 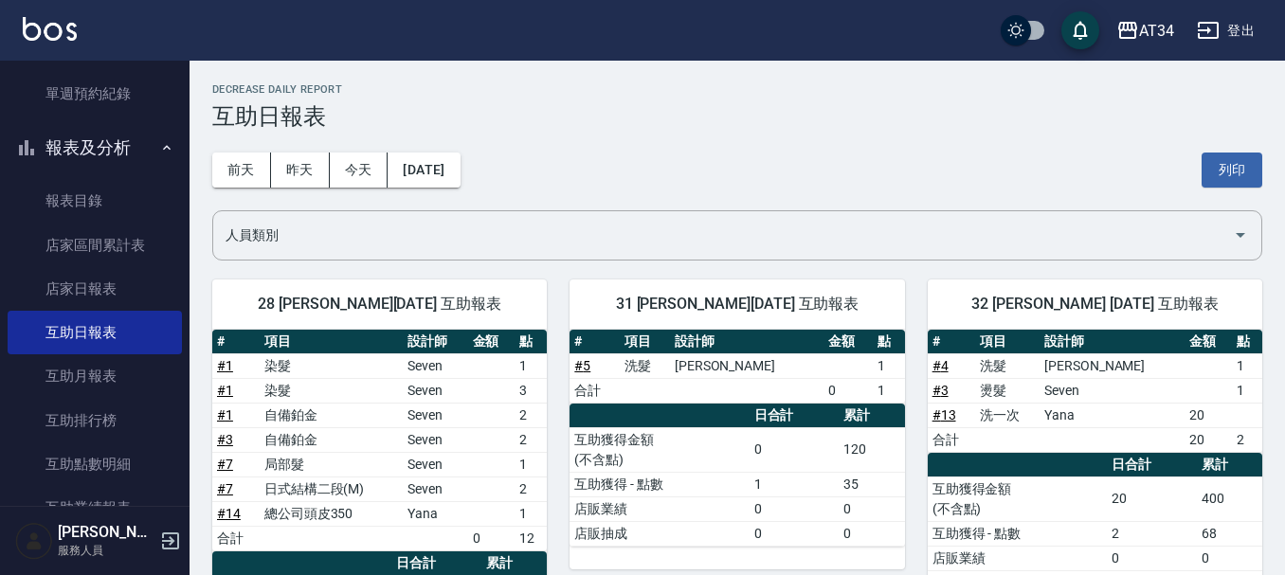 I want to click on h2: Decrease Daily Report, so click(x=737, y=89).